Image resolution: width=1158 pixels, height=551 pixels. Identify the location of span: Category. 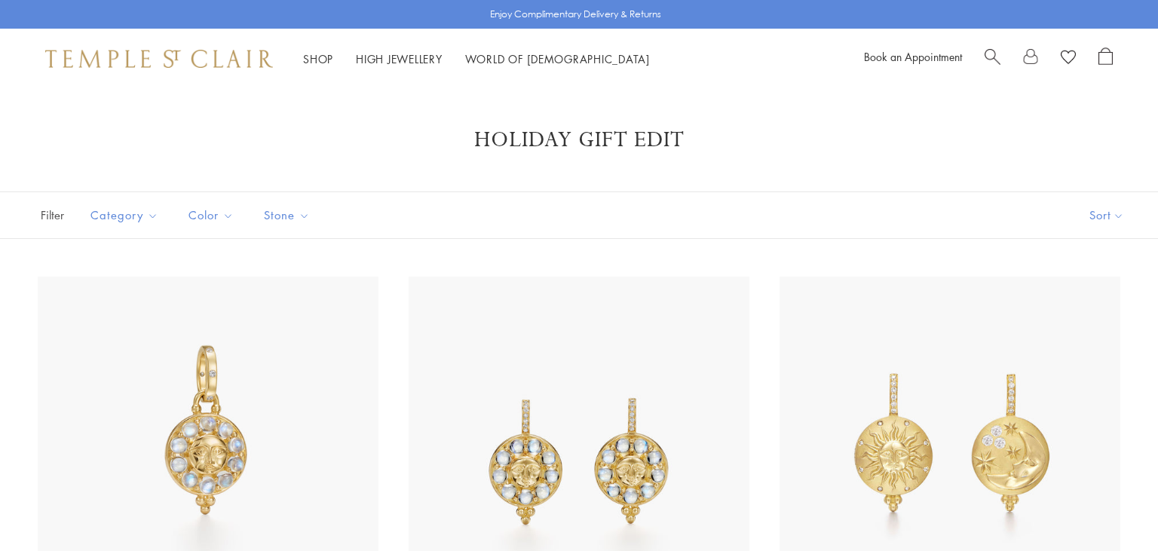
(126, 215).